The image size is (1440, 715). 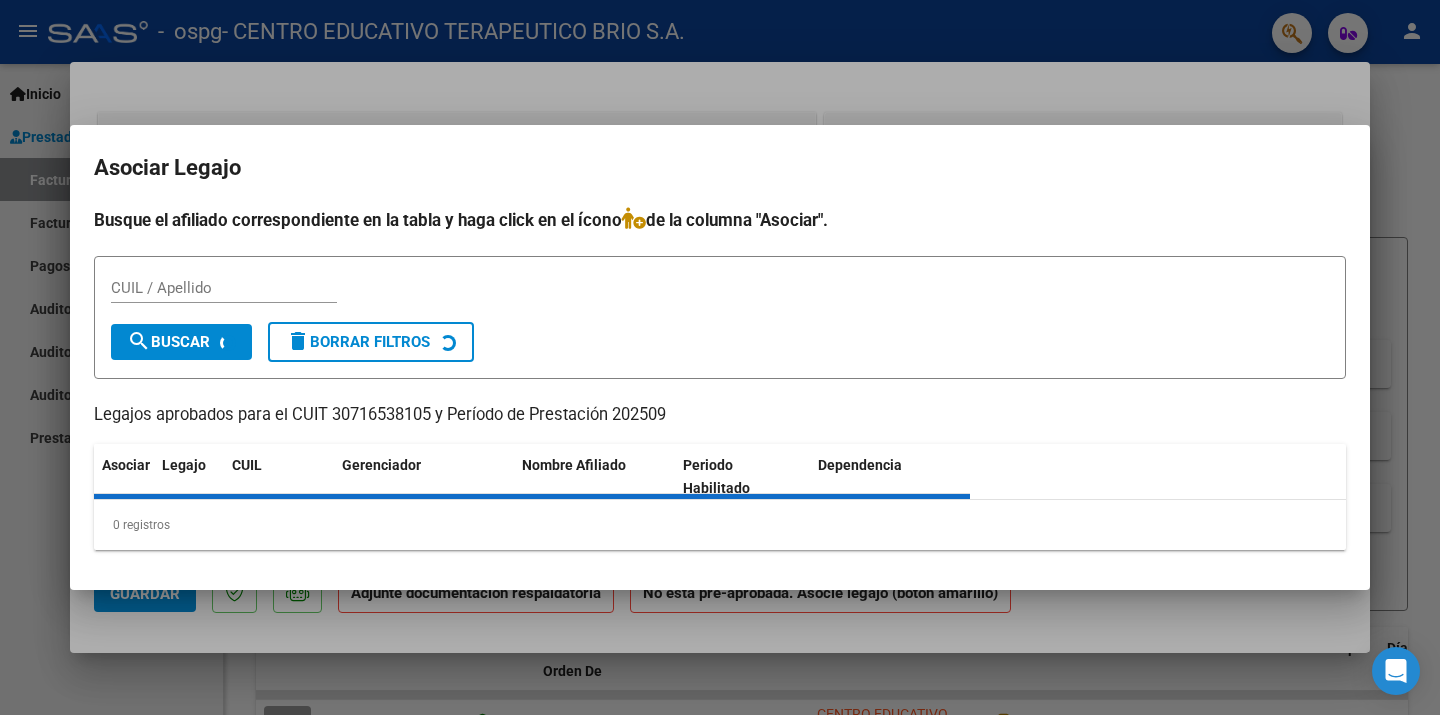 I want to click on p: Legajos aprobados para el CUIT 30716538105 y Período de Prestación 202509, so click(x=720, y=415).